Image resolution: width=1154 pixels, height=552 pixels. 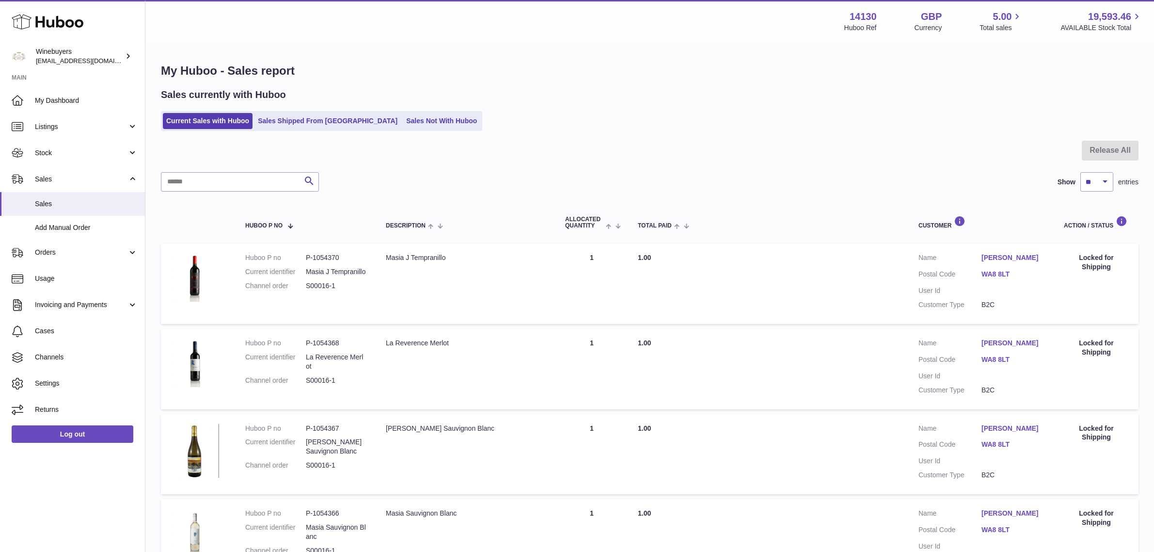 I want to click on img: internalAdmin-14130@internal.huboo.com, so click(x=19, y=56).